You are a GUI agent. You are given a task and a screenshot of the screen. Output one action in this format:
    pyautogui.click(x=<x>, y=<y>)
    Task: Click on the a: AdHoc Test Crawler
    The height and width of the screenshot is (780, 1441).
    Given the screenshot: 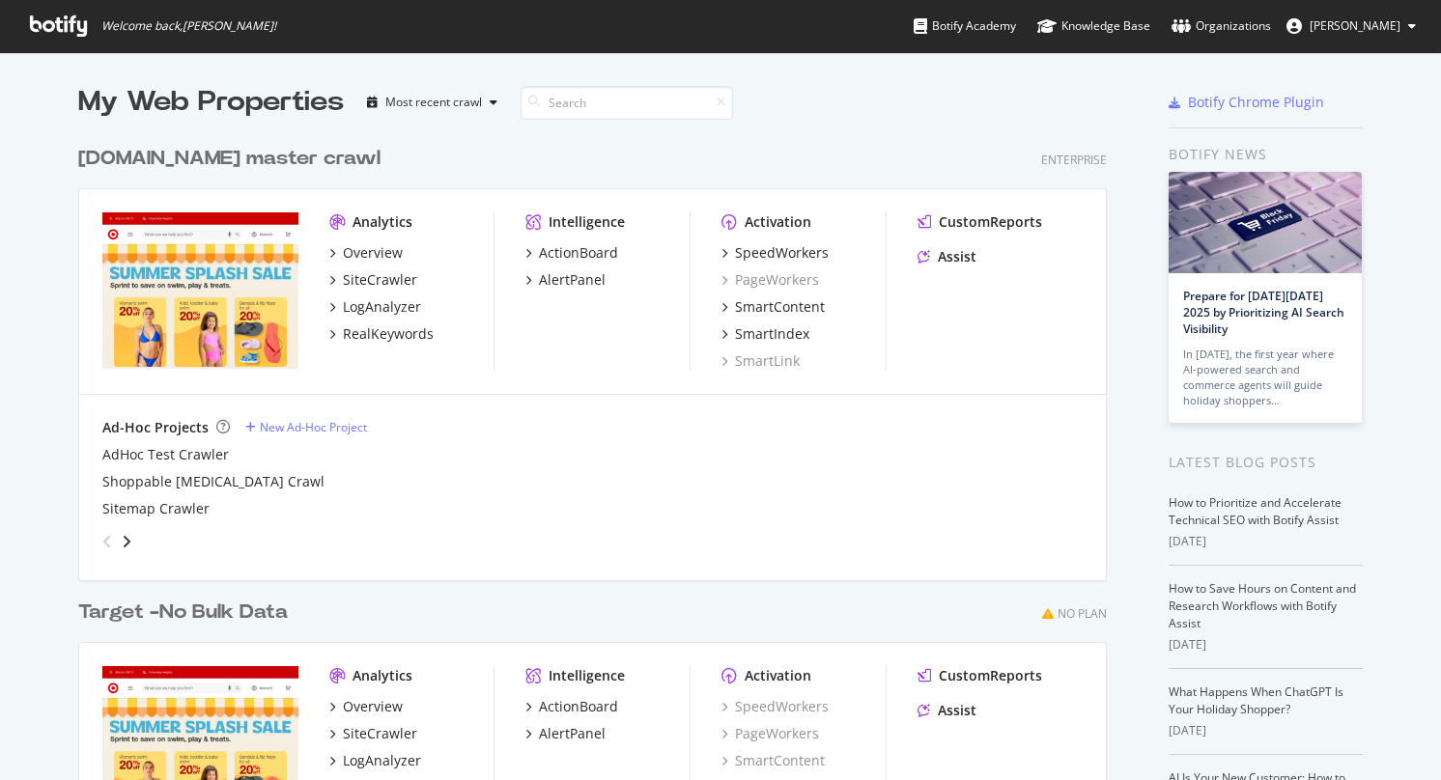 What is the action you would take?
    pyautogui.click(x=165, y=455)
    